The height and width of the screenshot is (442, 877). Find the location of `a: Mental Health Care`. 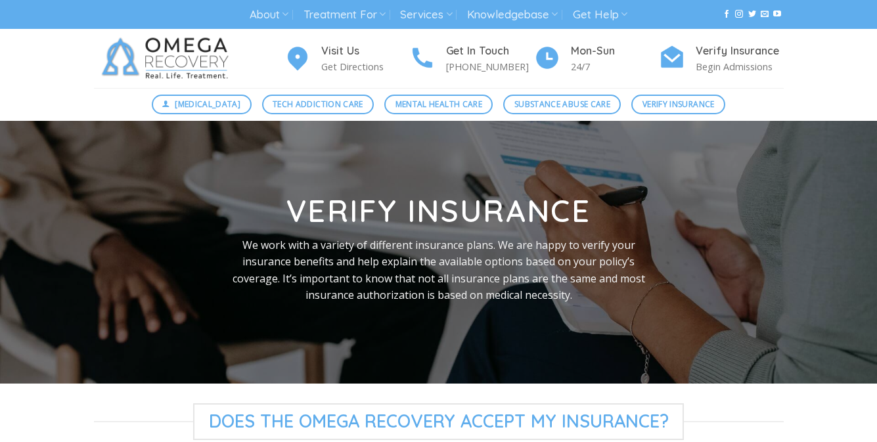

a: Mental Health Care is located at coordinates (438, 104).